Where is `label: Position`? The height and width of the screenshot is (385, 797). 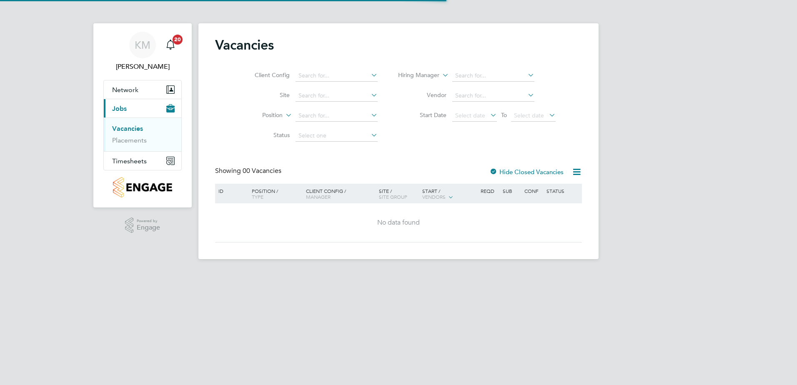 label: Position is located at coordinates (258, 115).